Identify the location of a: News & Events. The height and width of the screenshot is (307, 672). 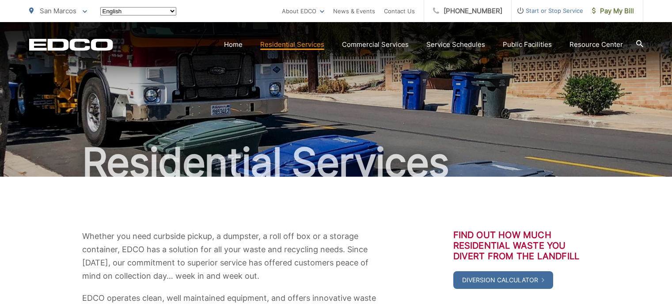
(354, 11).